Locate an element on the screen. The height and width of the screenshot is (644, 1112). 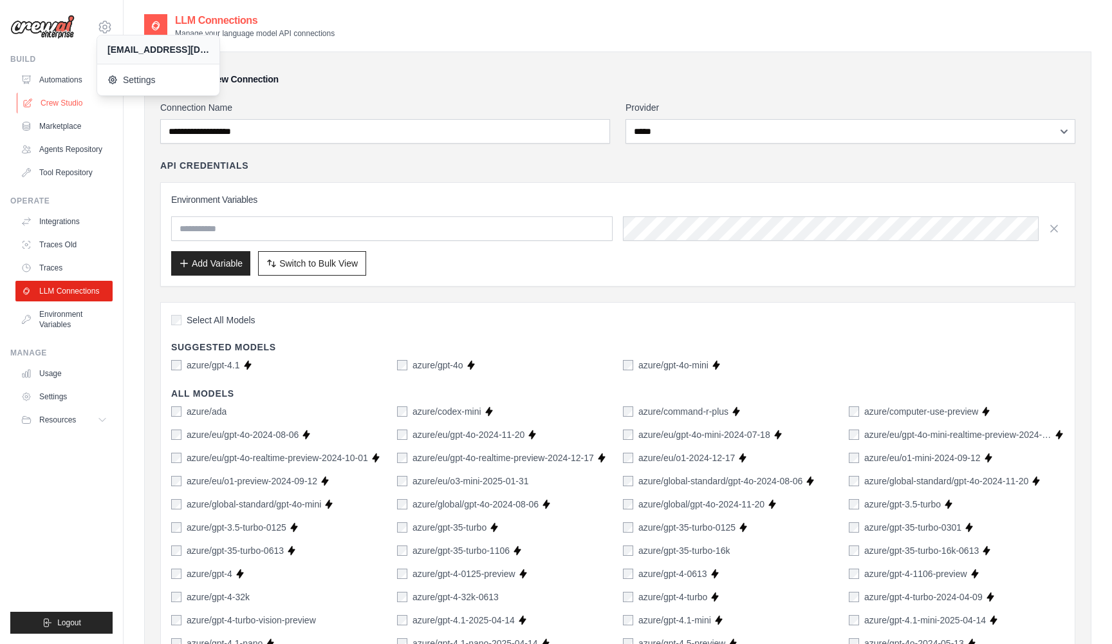
label: azure/eu/gpt-4o-mini-2024-07-18 is located at coordinates (704, 434).